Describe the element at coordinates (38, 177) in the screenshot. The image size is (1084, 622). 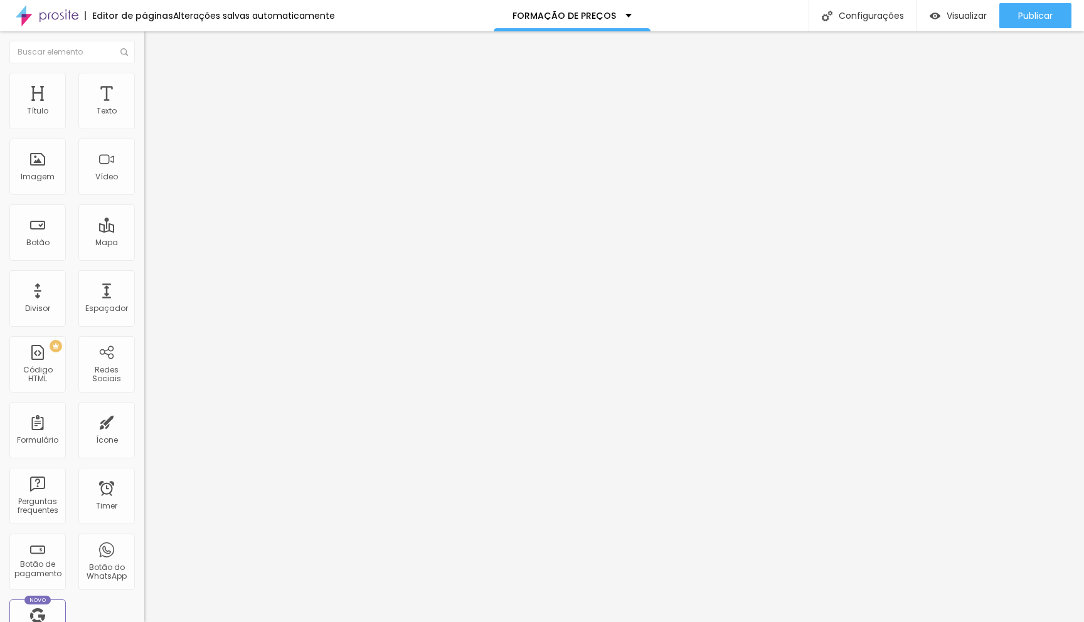
I see `div: Imagem` at that location.